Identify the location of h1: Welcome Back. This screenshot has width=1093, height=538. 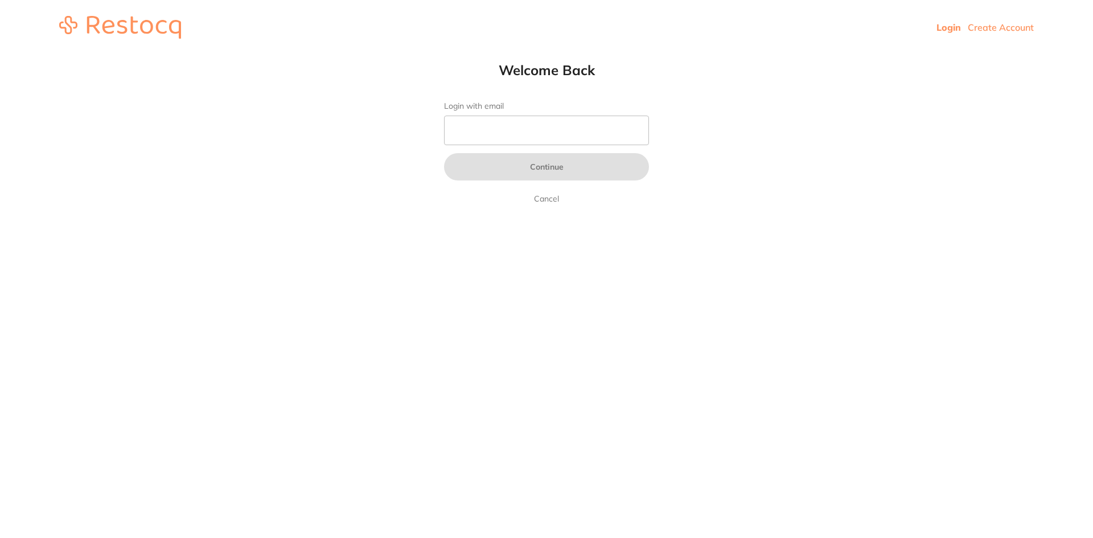
(547, 70).